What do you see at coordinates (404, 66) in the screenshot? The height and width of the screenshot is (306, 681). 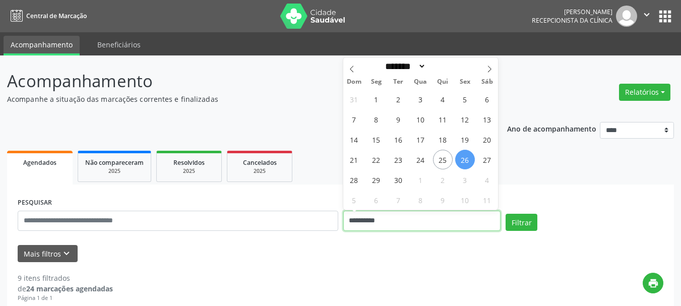 I see `select: Month` at bounding box center [404, 66].